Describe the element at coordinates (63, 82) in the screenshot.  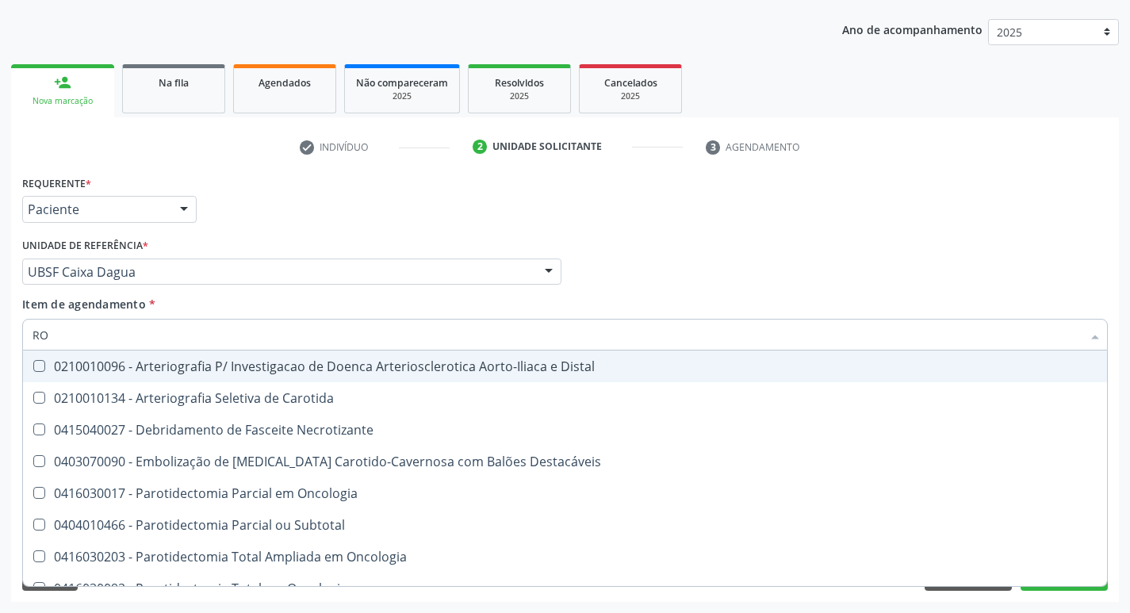
I see `div: person_add` at that location.